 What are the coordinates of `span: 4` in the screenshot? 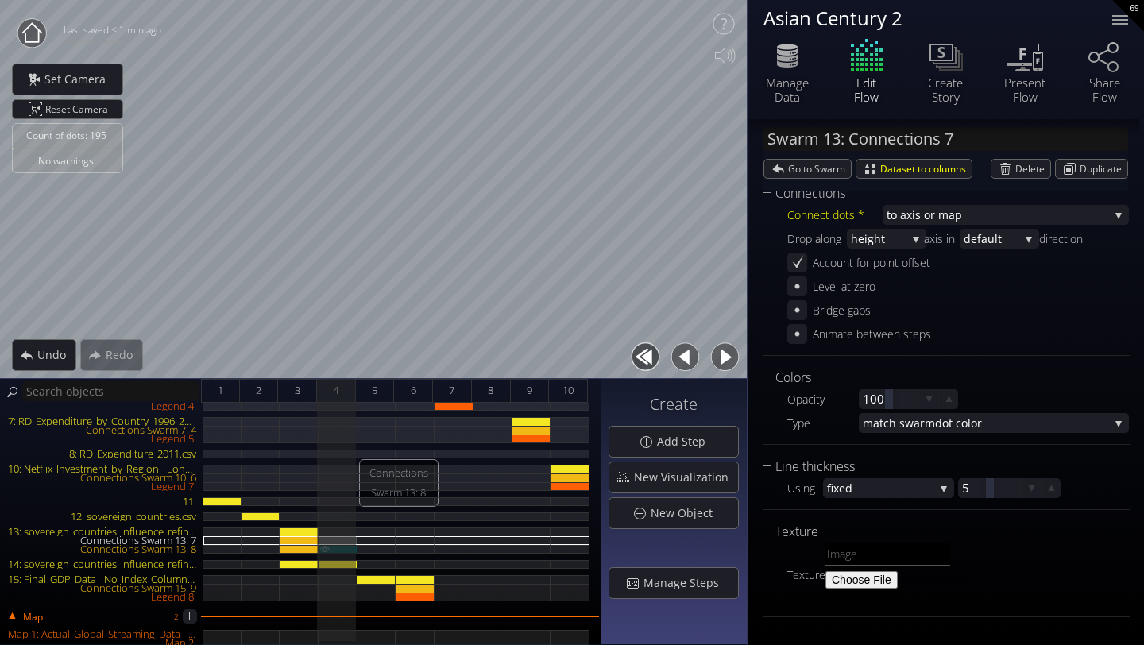 It's located at (335, 390).